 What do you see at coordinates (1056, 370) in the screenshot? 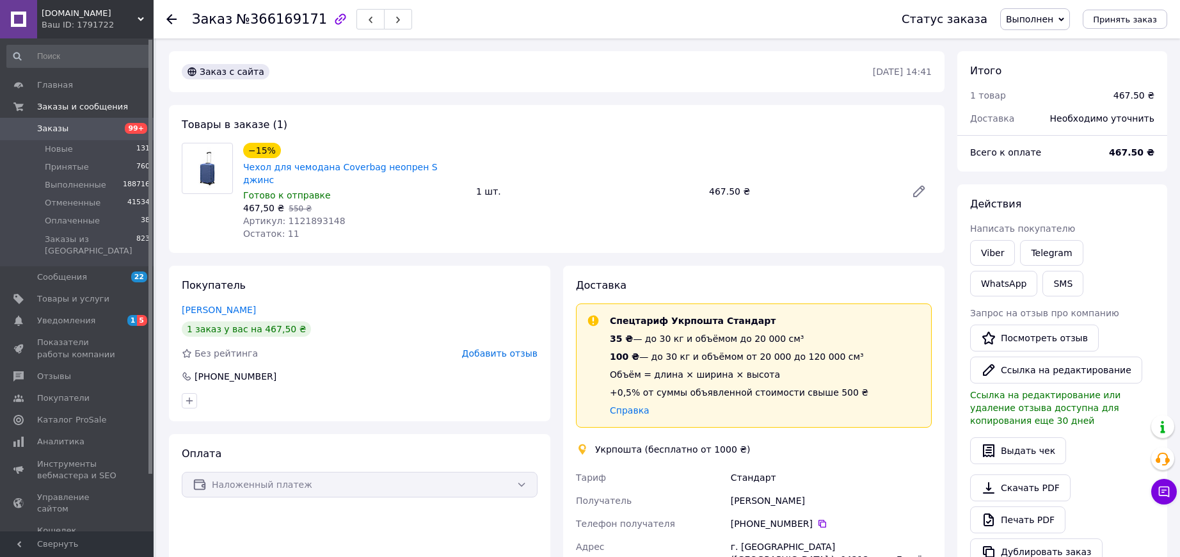
I see `button: Ссылка на редактирование` at bounding box center [1056, 370].